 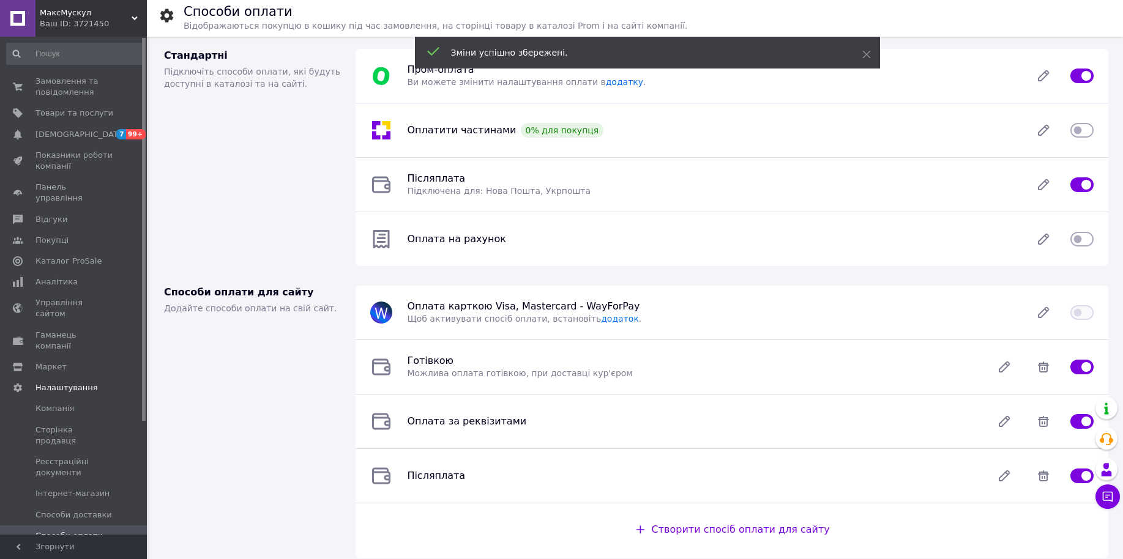 I want to click on span: Оплата за реквізитами, so click(x=466, y=421).